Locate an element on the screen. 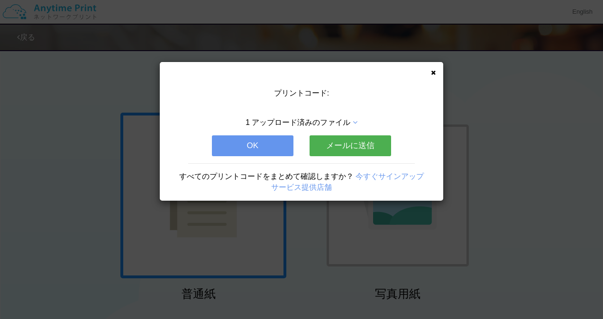 This screenshot has width=603, height=319. a: 今すぐサインアップ is located at coordinates (390, 176).